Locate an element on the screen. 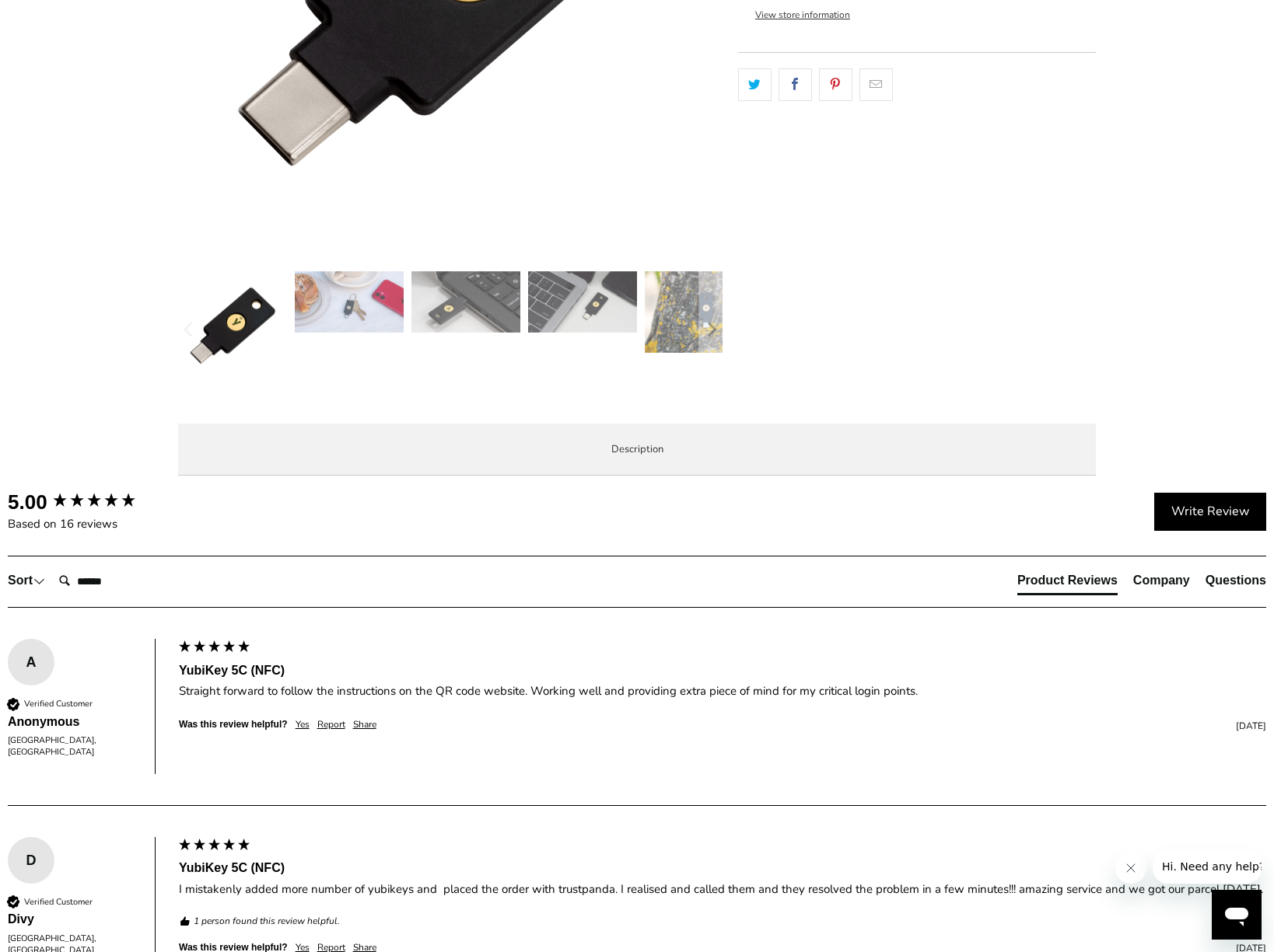 The width and height of the screenshot is (1274, 952). div: Was this review helpful? is located at coordinates (234, 725).